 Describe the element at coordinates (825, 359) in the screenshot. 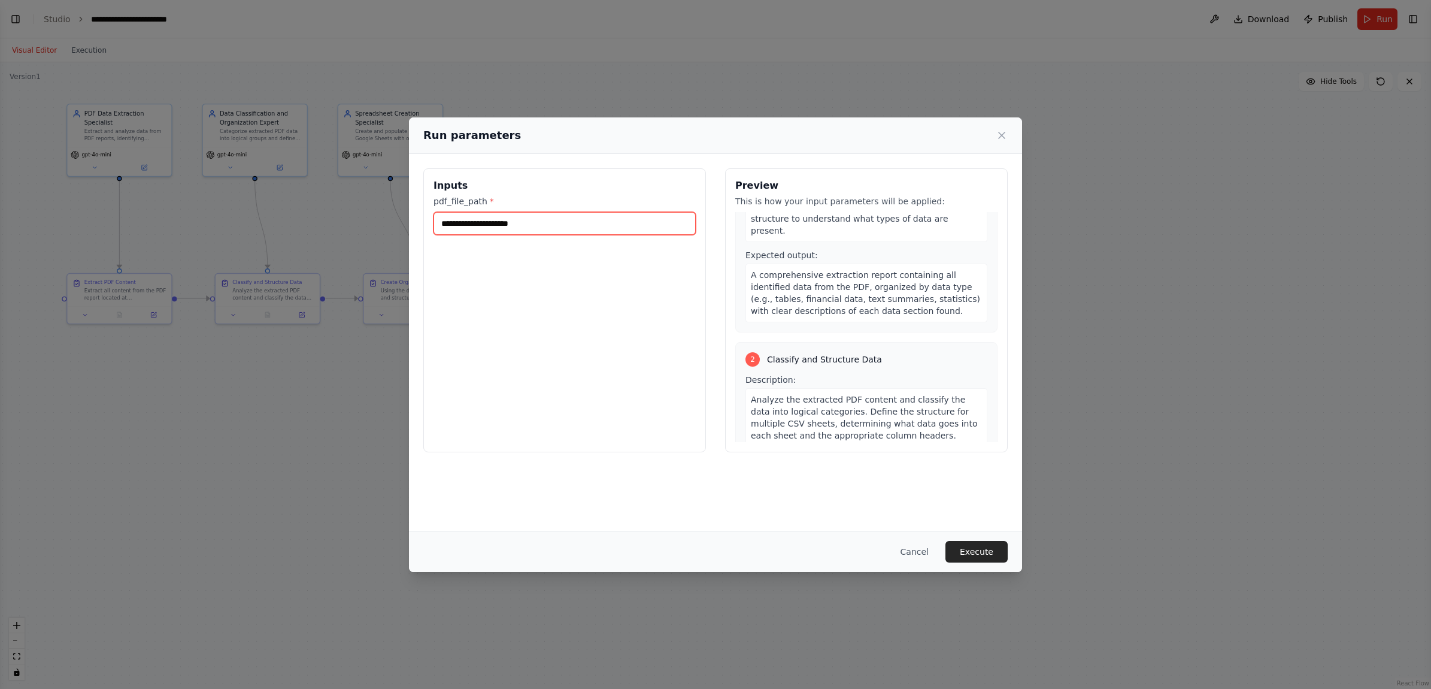

I see `span: Classify and Structure Data` at that location.